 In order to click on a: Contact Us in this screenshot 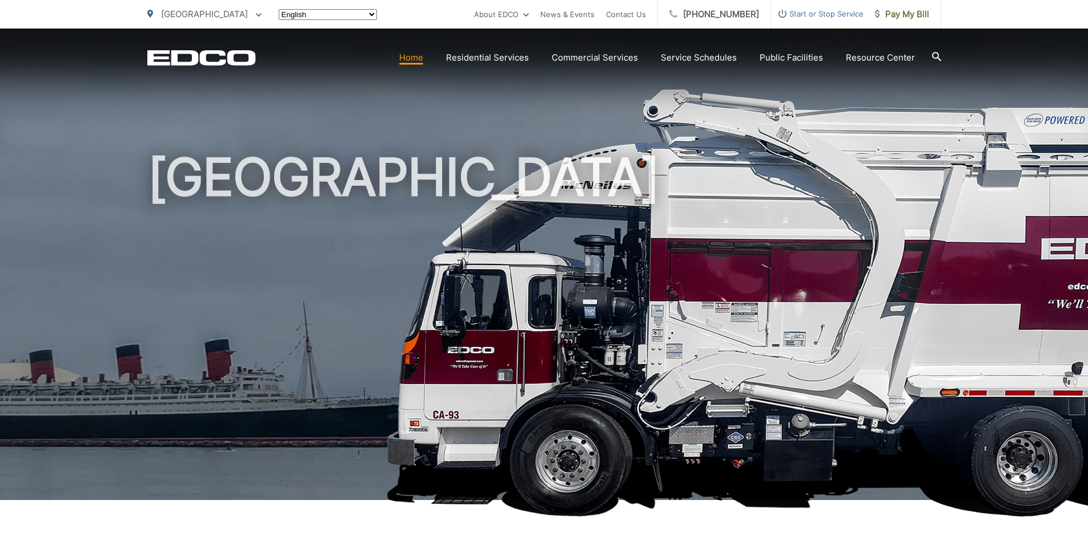, I will do `click(626, 14)`.